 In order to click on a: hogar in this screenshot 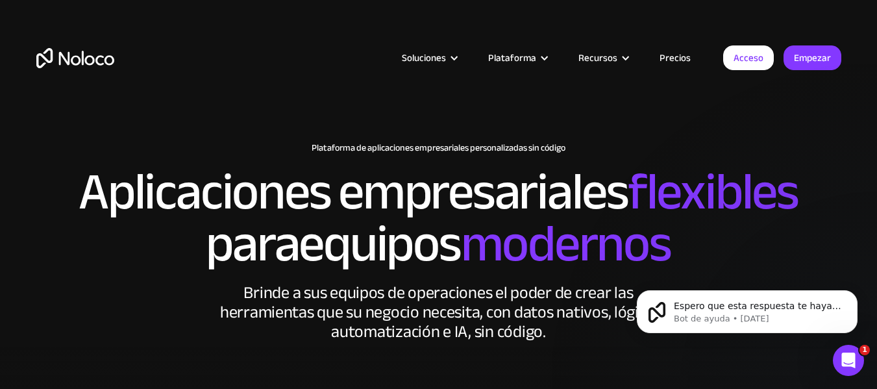, I will do `click(75, 58)`.